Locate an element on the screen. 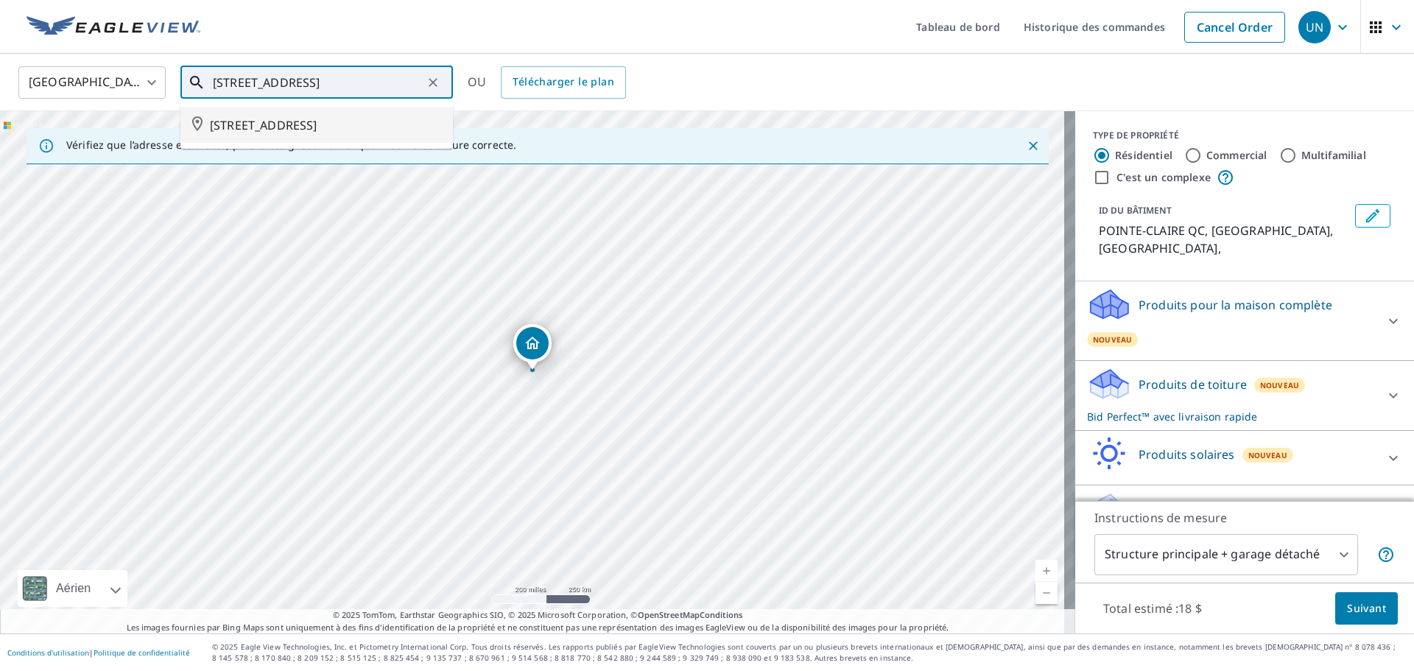 This screenshot has width=1414, height=671. font: OU is located at coordinates (477, 82).